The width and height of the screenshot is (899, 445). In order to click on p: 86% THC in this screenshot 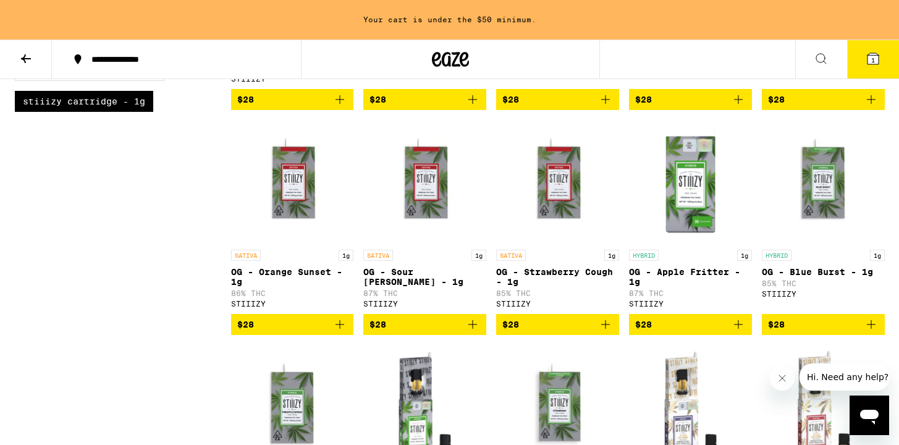, I will do `click(292, 293)`.